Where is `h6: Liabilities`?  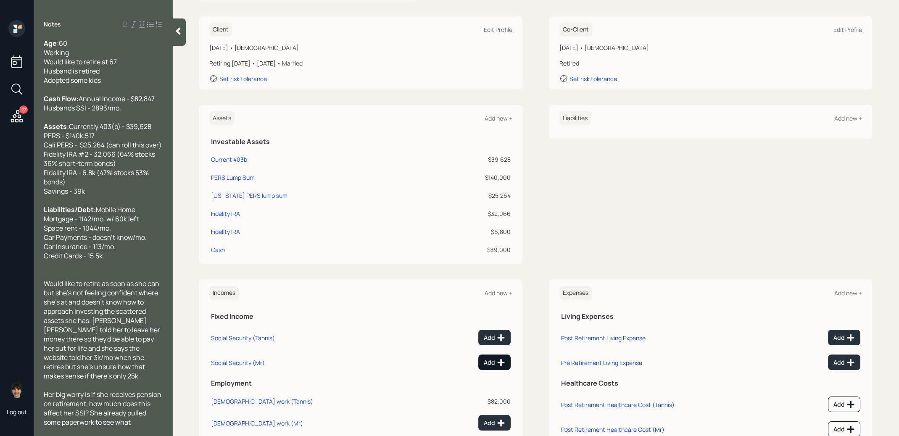
h6: Liabilities is located at coordinates (575, 118).